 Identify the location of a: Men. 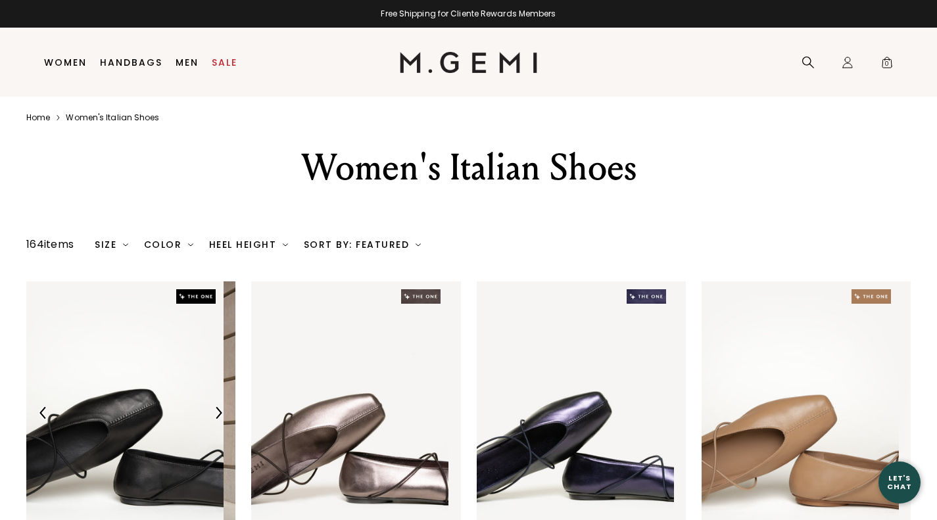
(187, 62).